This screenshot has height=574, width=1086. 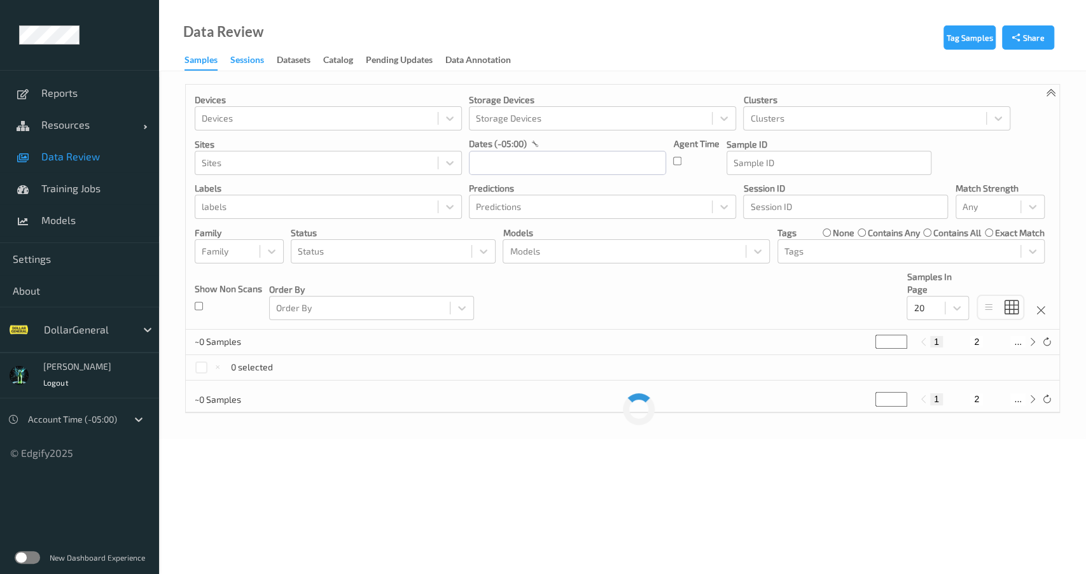 What do you see at coordinates (478, 61) in the screenshot?
I see `div: Data Annotation` at bounding box center [478, 61].